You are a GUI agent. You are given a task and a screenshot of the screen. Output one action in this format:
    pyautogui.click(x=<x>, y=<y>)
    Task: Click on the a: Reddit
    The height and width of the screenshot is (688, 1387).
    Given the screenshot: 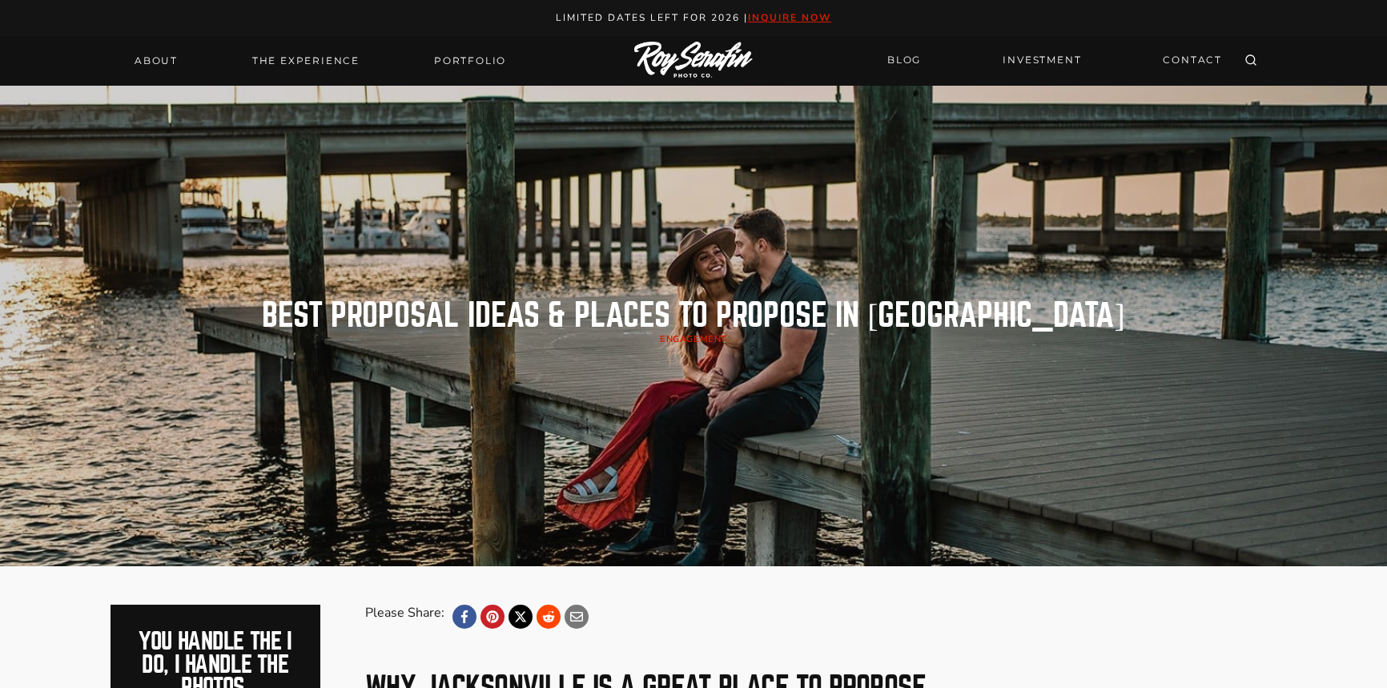 What is the action you would take?
    pyautogui.click(x=548, y=617)
    